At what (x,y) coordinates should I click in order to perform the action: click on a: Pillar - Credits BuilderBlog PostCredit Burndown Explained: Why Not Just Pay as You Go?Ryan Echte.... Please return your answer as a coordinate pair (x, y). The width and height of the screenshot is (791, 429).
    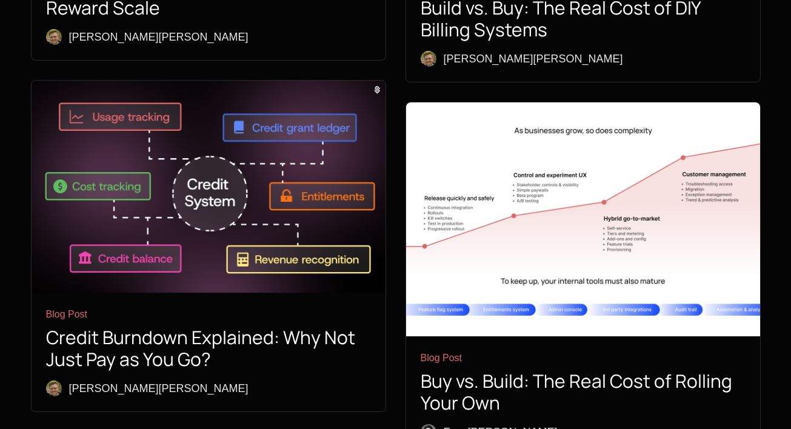
    Looking at the image, I should click on (209, 245).